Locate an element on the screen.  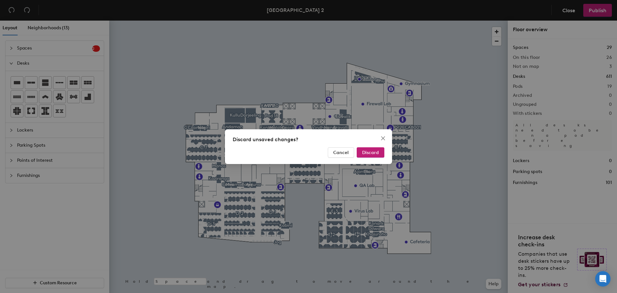
button: Discard is located at coordinates (370, 152).